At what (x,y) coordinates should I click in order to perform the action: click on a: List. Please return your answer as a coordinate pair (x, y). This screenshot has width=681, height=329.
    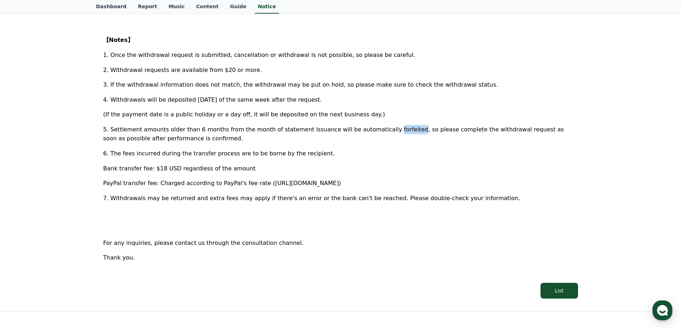
    Looking at the image, I should click on (341, 290).